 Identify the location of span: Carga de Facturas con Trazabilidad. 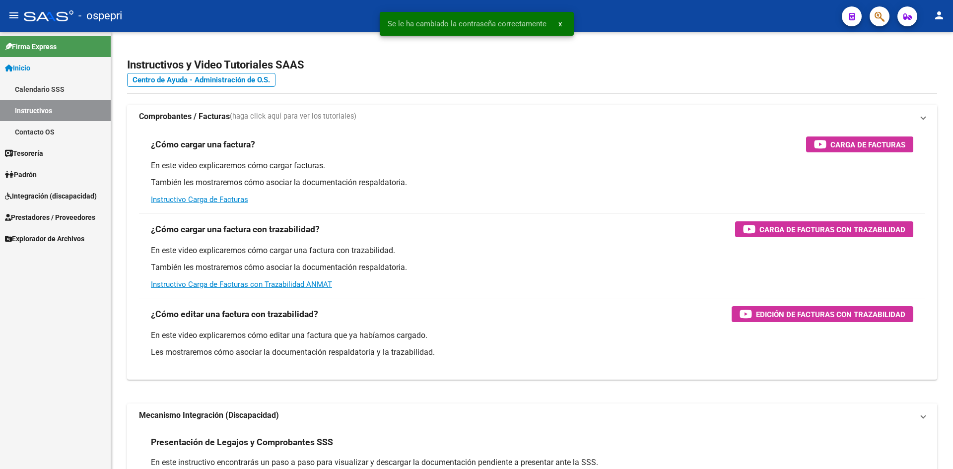
(833, 229).